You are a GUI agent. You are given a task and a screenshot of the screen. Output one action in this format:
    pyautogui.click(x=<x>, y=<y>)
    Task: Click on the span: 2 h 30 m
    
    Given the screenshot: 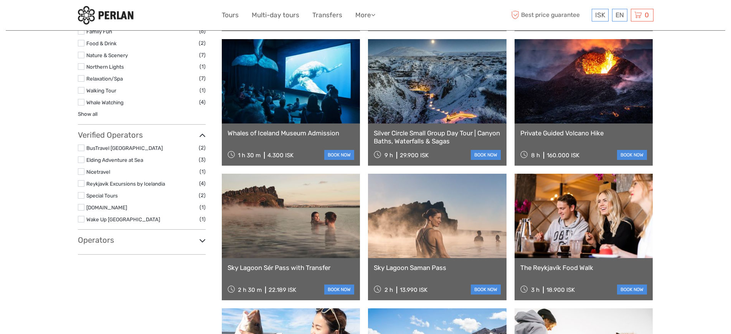 What is the action you would take?
    pyautogui.click(x=250, y=290)
    